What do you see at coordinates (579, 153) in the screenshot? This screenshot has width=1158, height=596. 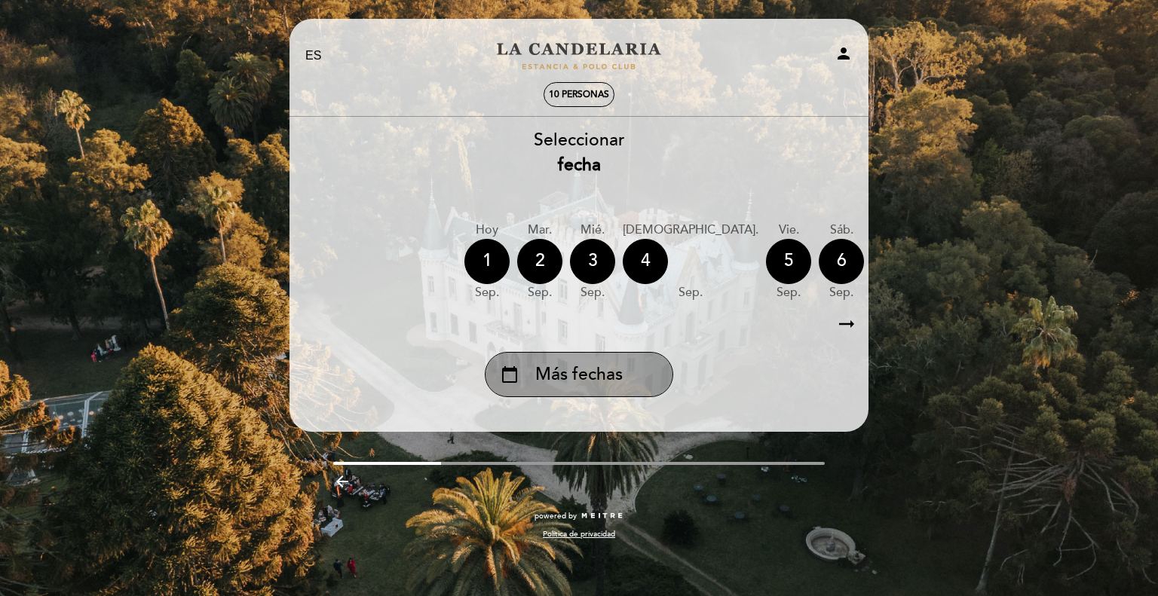 I see `div: Seleccionar` at bounding box center [579, 153].